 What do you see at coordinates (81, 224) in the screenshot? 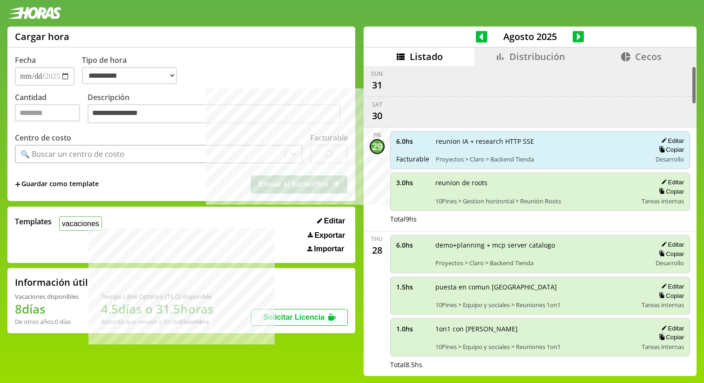
I see `button: vacaciones` at bounding box center [81, 224].